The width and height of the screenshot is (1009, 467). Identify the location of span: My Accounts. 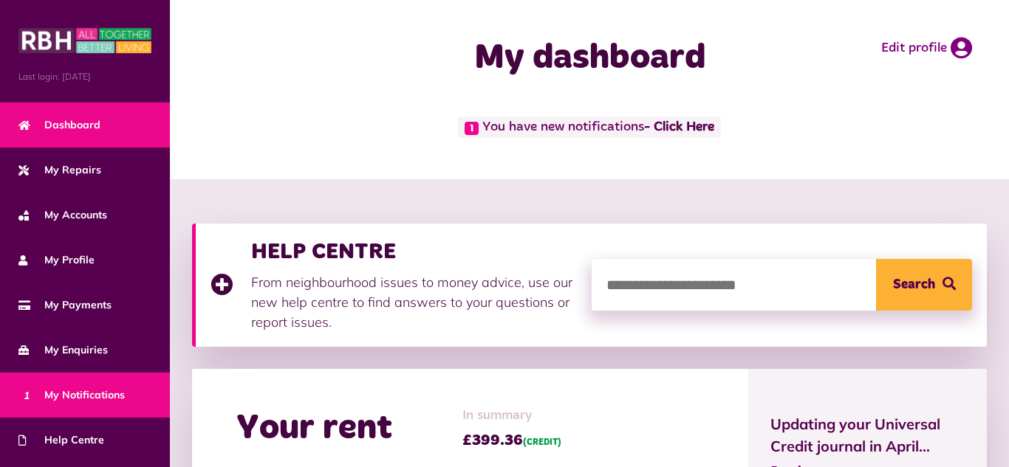
(63, 215).